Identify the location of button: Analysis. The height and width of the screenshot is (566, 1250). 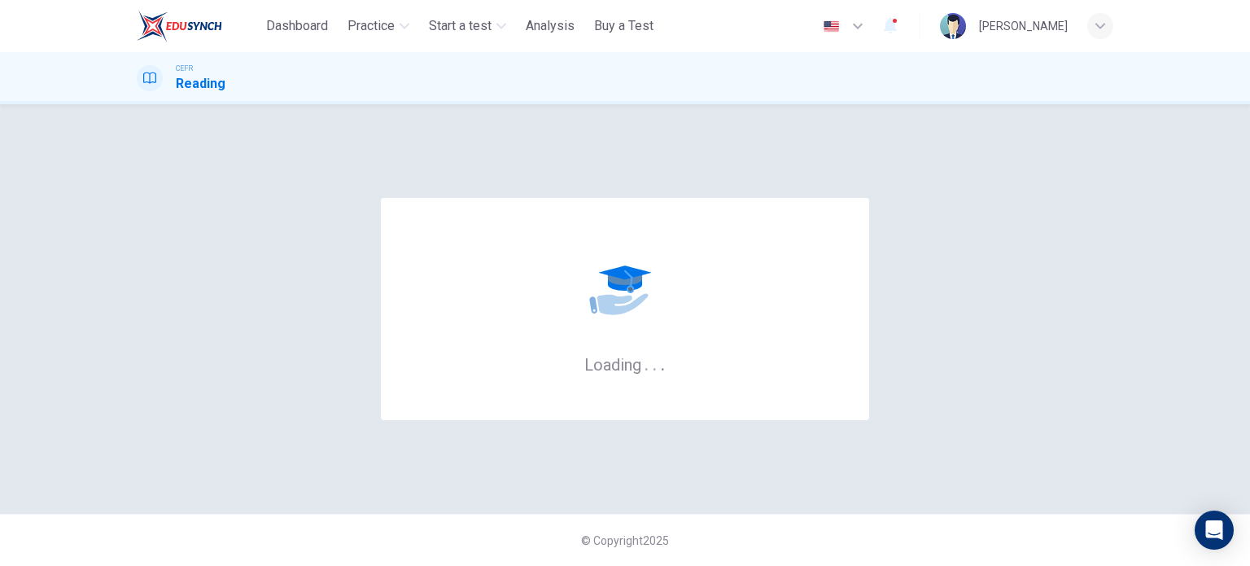
(550, 26).